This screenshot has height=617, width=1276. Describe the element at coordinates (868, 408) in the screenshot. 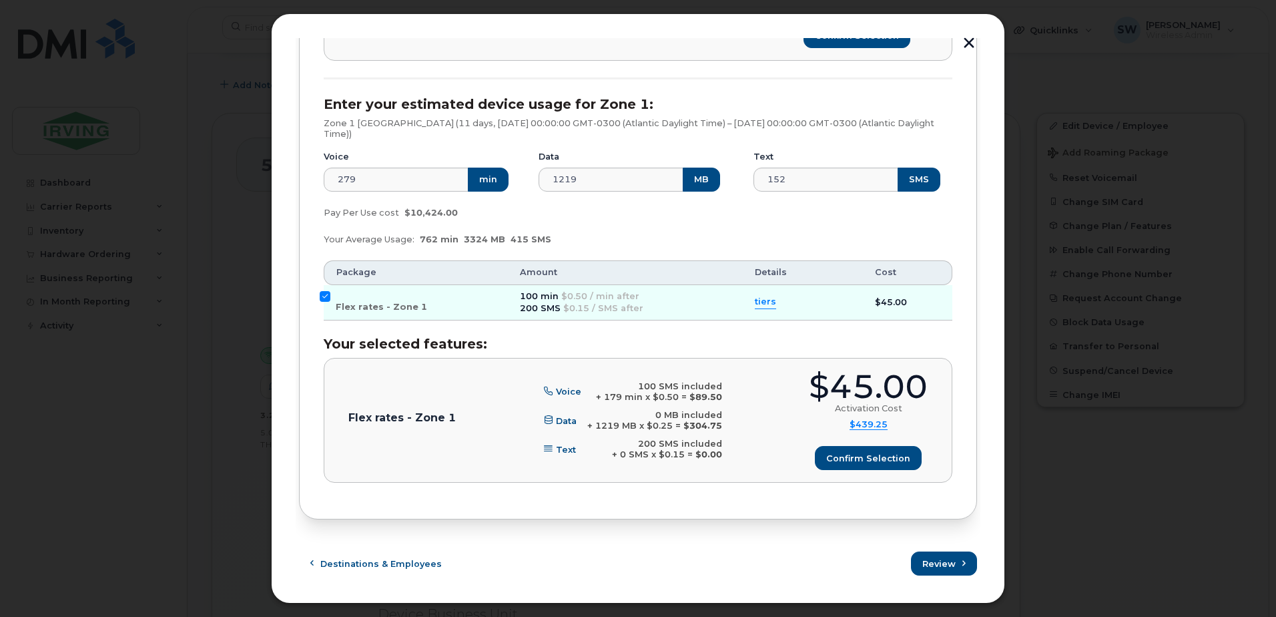

I see `div: Activation Cost` at that location.